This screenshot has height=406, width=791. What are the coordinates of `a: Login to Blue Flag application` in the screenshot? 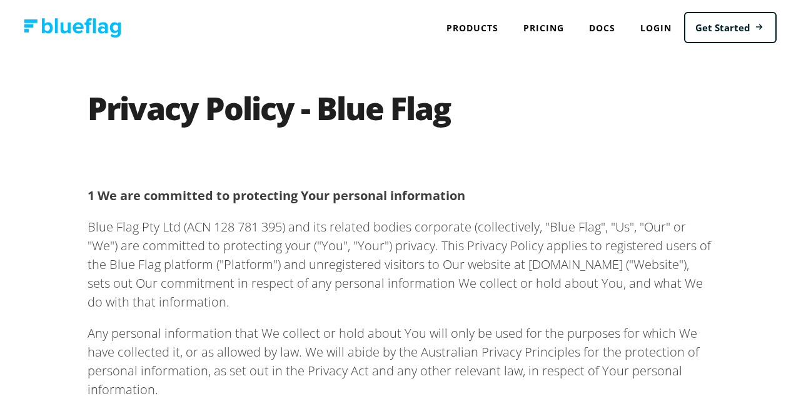 It's located at (656, 25).